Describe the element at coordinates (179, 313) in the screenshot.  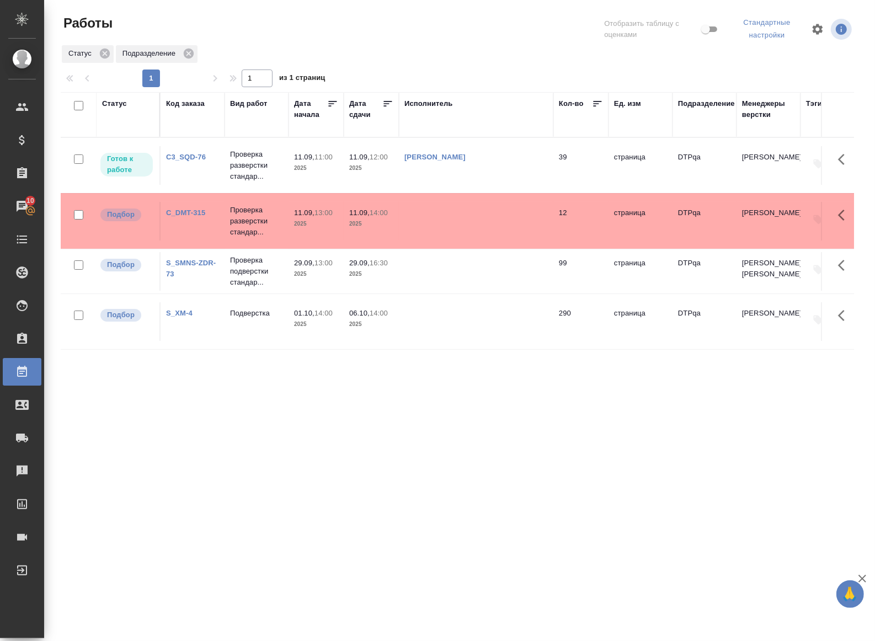
I see `a: S_XM-4` at that location.